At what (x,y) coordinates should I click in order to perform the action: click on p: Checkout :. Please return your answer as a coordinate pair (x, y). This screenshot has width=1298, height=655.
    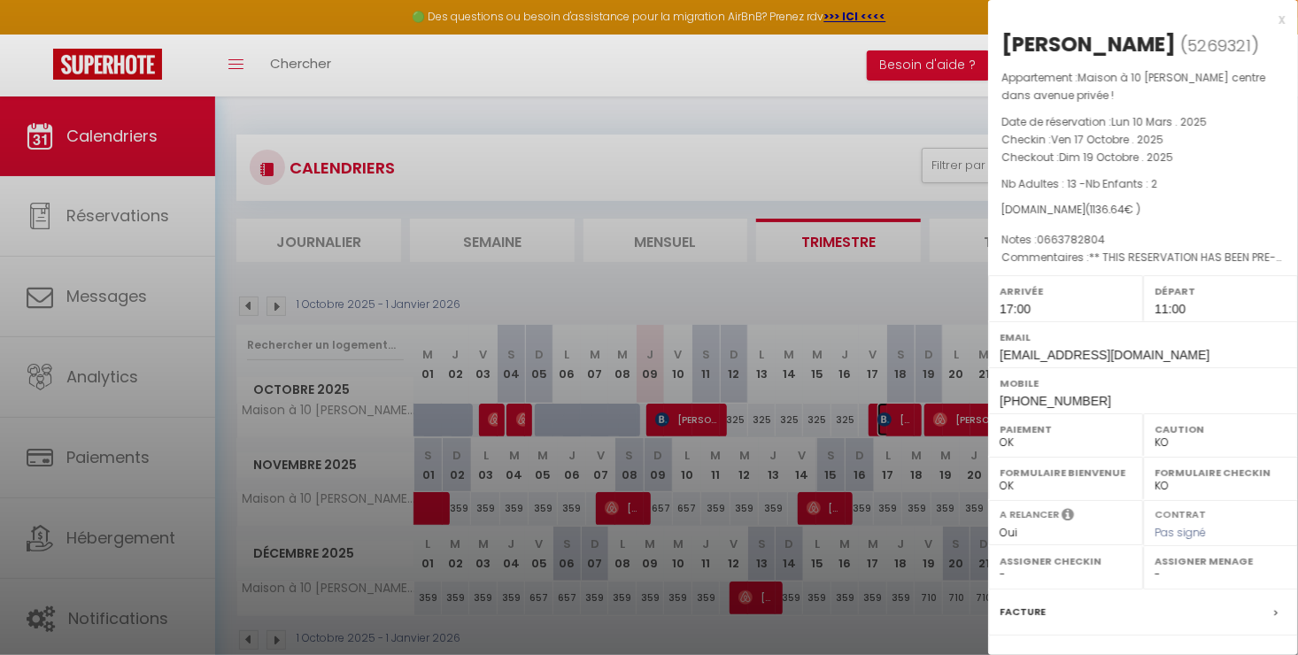
    Looking at the image, I should click on (1143, 158).